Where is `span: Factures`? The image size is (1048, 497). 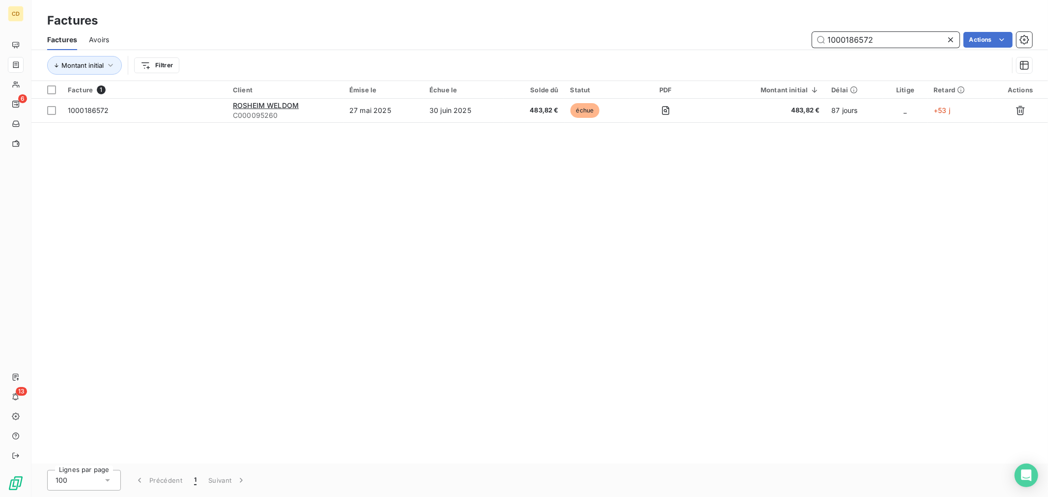 span: Factures is located at coordinates (62, 40).